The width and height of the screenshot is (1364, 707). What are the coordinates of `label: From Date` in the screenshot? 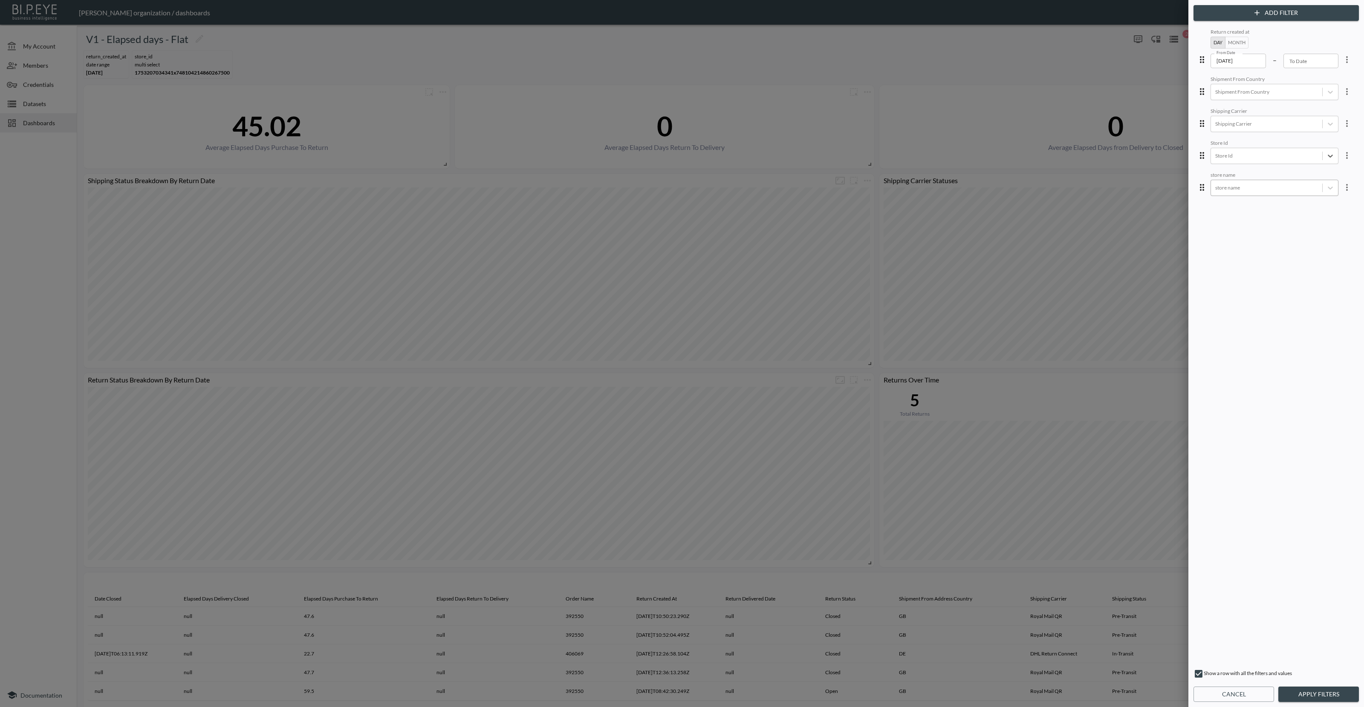 It's located at (1226, 52).